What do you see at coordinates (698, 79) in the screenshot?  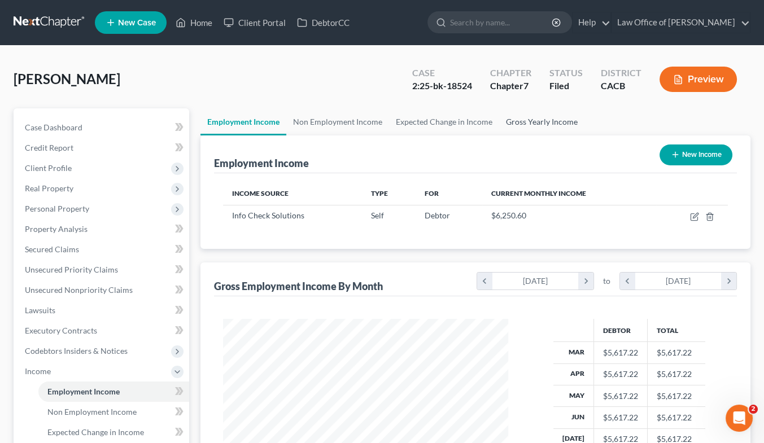 I see `button: Preview` at bounding box center [698, 79].